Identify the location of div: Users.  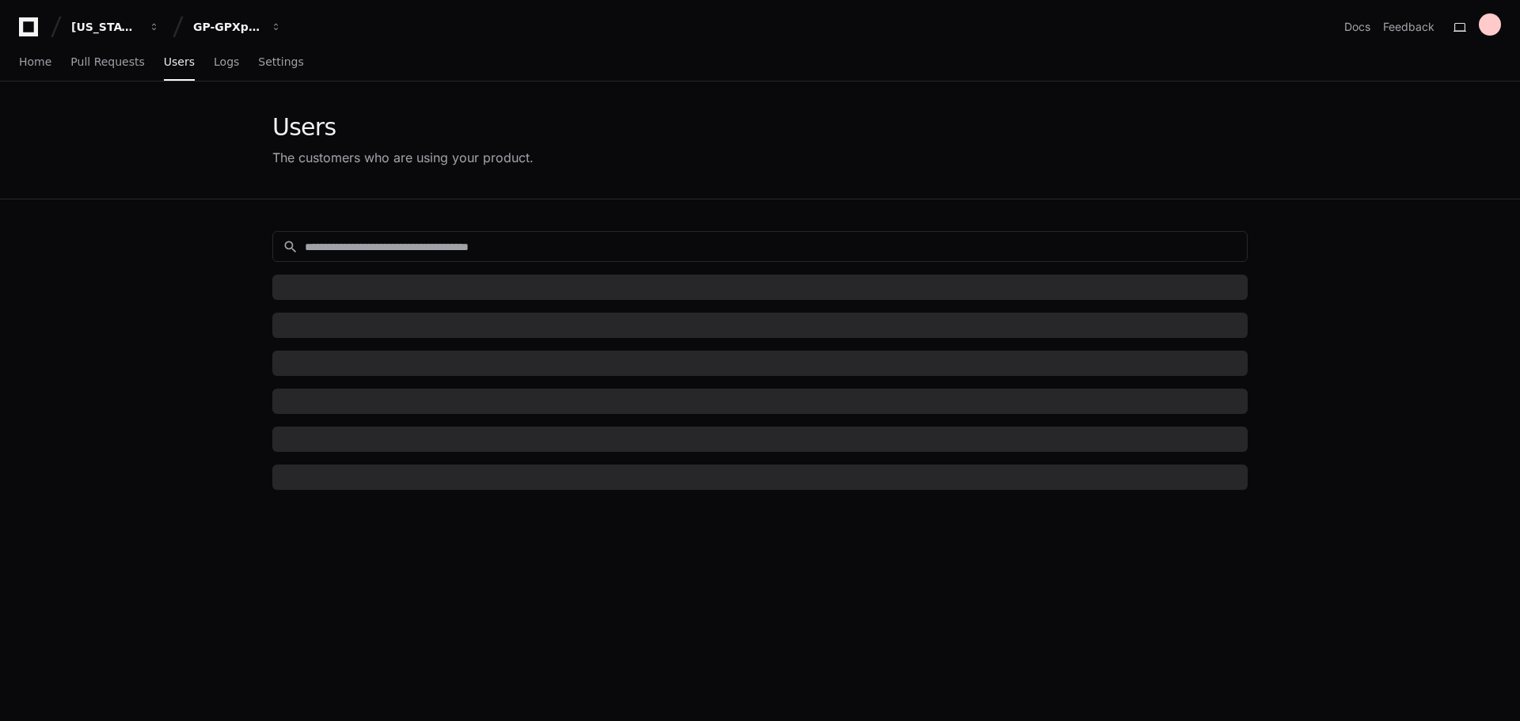
(403, 127).